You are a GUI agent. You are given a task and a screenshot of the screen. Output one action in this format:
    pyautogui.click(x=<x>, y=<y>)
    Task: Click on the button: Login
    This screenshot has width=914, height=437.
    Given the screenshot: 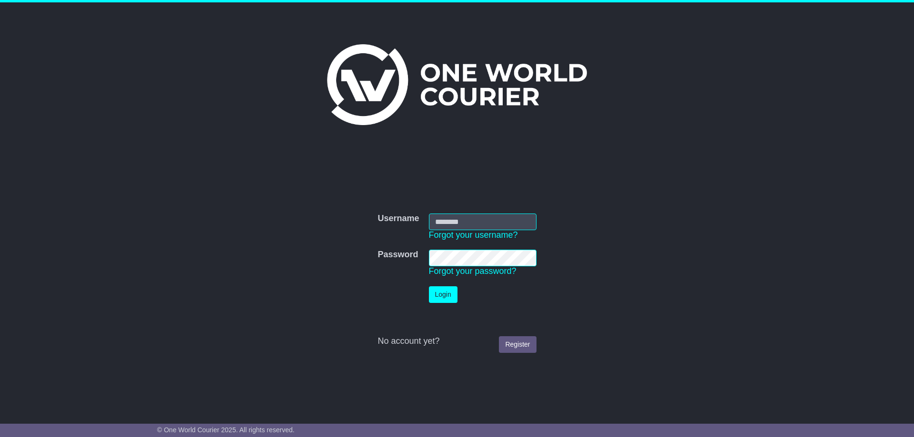 What is the action you would take?
    pyautogui.click(x=443, y=295)
    